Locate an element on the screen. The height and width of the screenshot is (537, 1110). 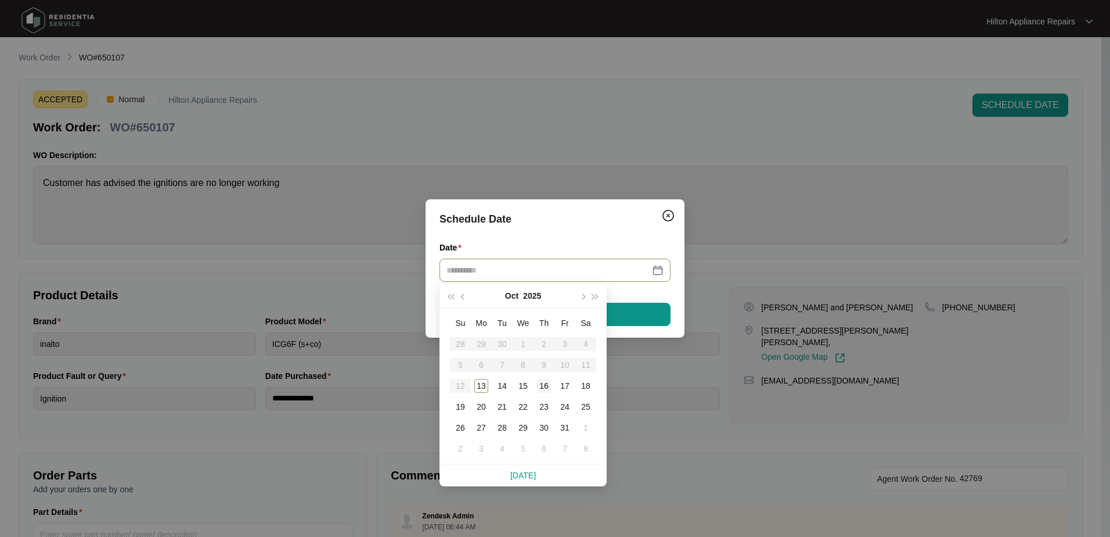
div: 26 is located at coordinates (461, 427).